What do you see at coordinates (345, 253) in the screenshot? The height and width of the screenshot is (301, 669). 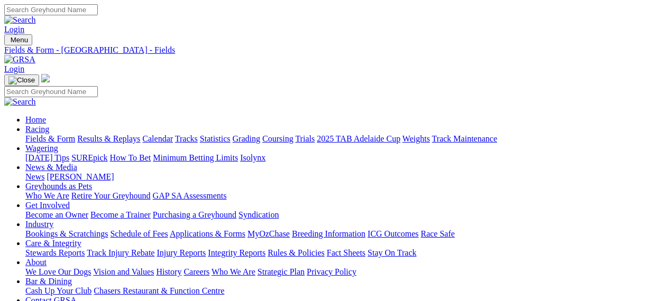 I see `div: Care & Integrity` at bounding box center [345, 253].